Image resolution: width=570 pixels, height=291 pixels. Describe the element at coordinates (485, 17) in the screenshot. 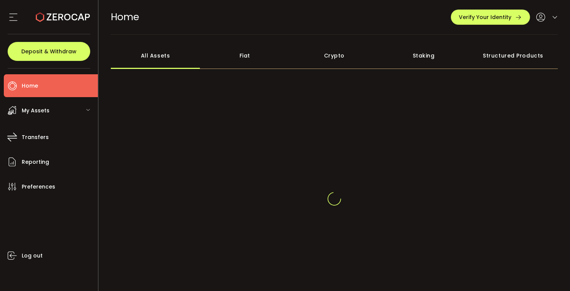

I see `span: Verify Your Identity` at that location.